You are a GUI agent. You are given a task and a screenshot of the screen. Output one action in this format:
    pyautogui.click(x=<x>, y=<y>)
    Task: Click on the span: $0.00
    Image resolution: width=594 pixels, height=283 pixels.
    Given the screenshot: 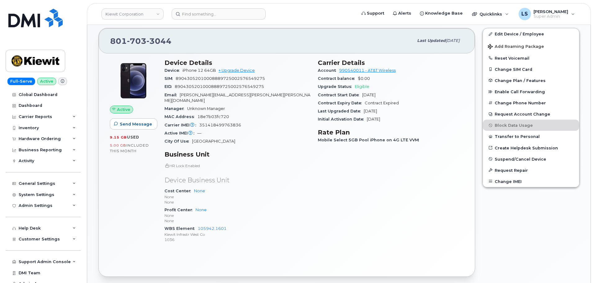 What is the action you would take?
    pyautogui.click(x=364, y=78)
    